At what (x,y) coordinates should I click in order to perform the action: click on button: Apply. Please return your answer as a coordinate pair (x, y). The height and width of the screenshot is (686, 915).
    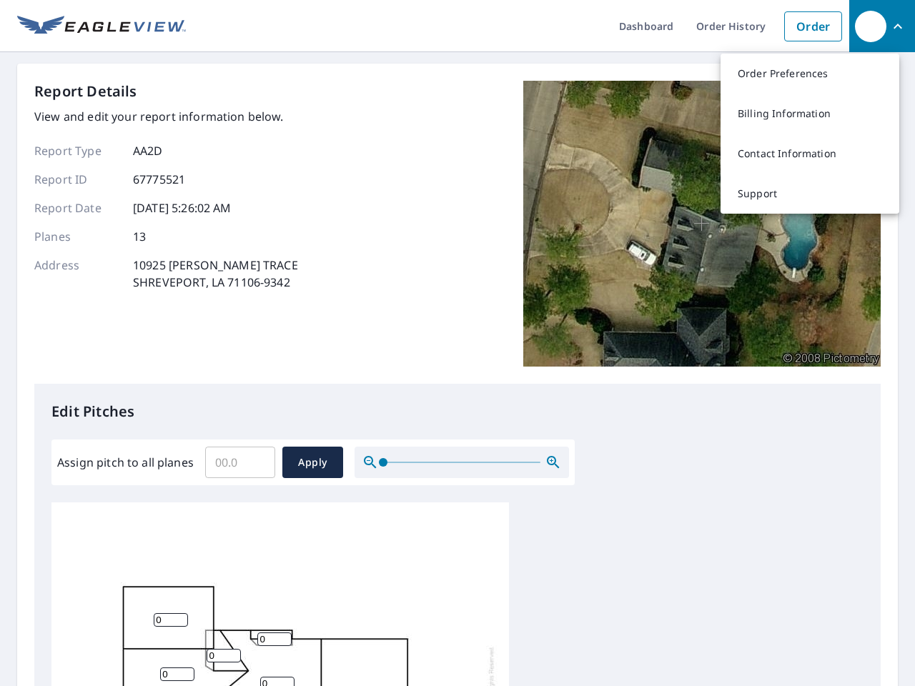
    Looking at the image, I should click on (312, 462).